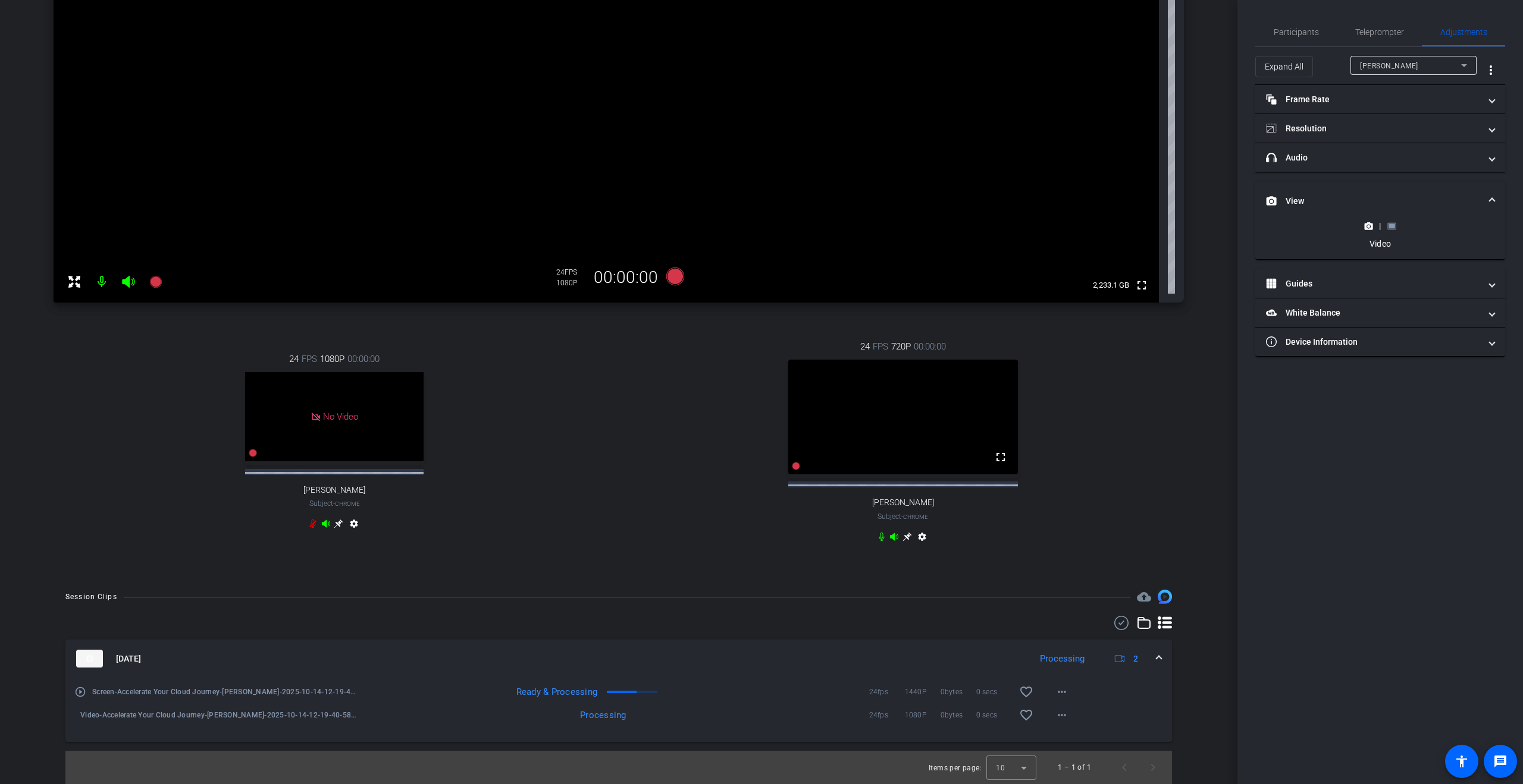  What do you see at coordinates (1380, 342) in the screenshot?
I see `mat-expansion-panel-header: Device Information` at bounding box center [1380, 342].